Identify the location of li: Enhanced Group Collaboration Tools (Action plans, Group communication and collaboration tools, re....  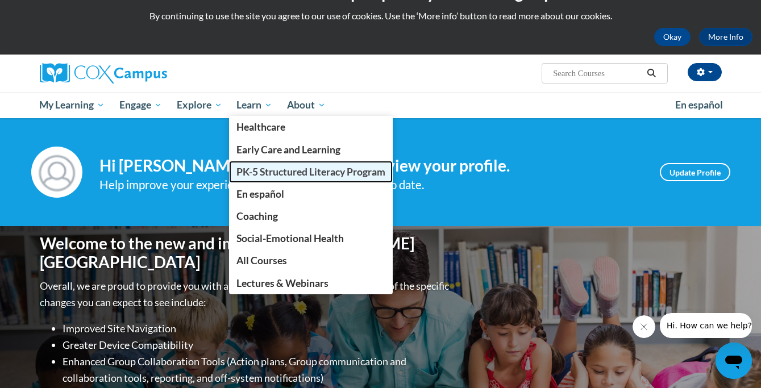
(257, 370).